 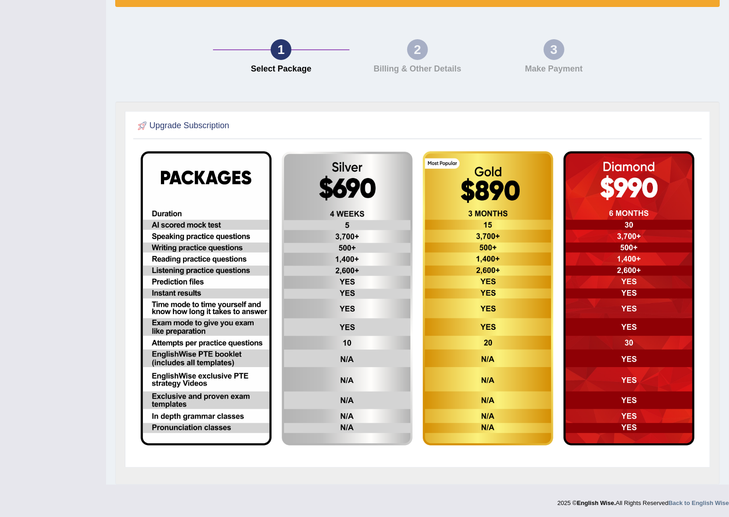 I want to click on h4: Select Package, so click(x=281, y=69).